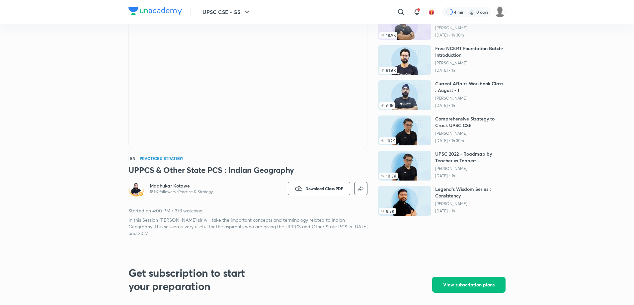  Describe the element at coordinates (470, 192) in the screenshot. I see `h6: Legend's Wisdom Series : Consistency` at that location.